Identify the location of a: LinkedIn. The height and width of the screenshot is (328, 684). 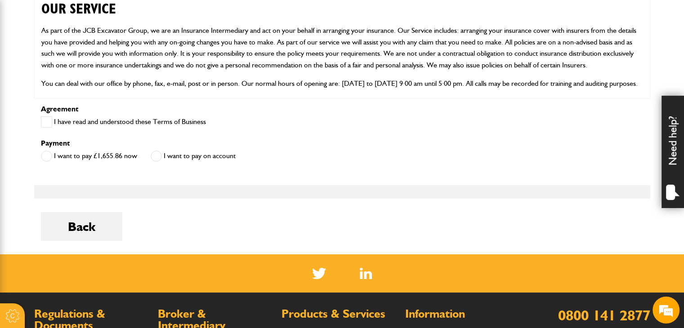
(365, 273).